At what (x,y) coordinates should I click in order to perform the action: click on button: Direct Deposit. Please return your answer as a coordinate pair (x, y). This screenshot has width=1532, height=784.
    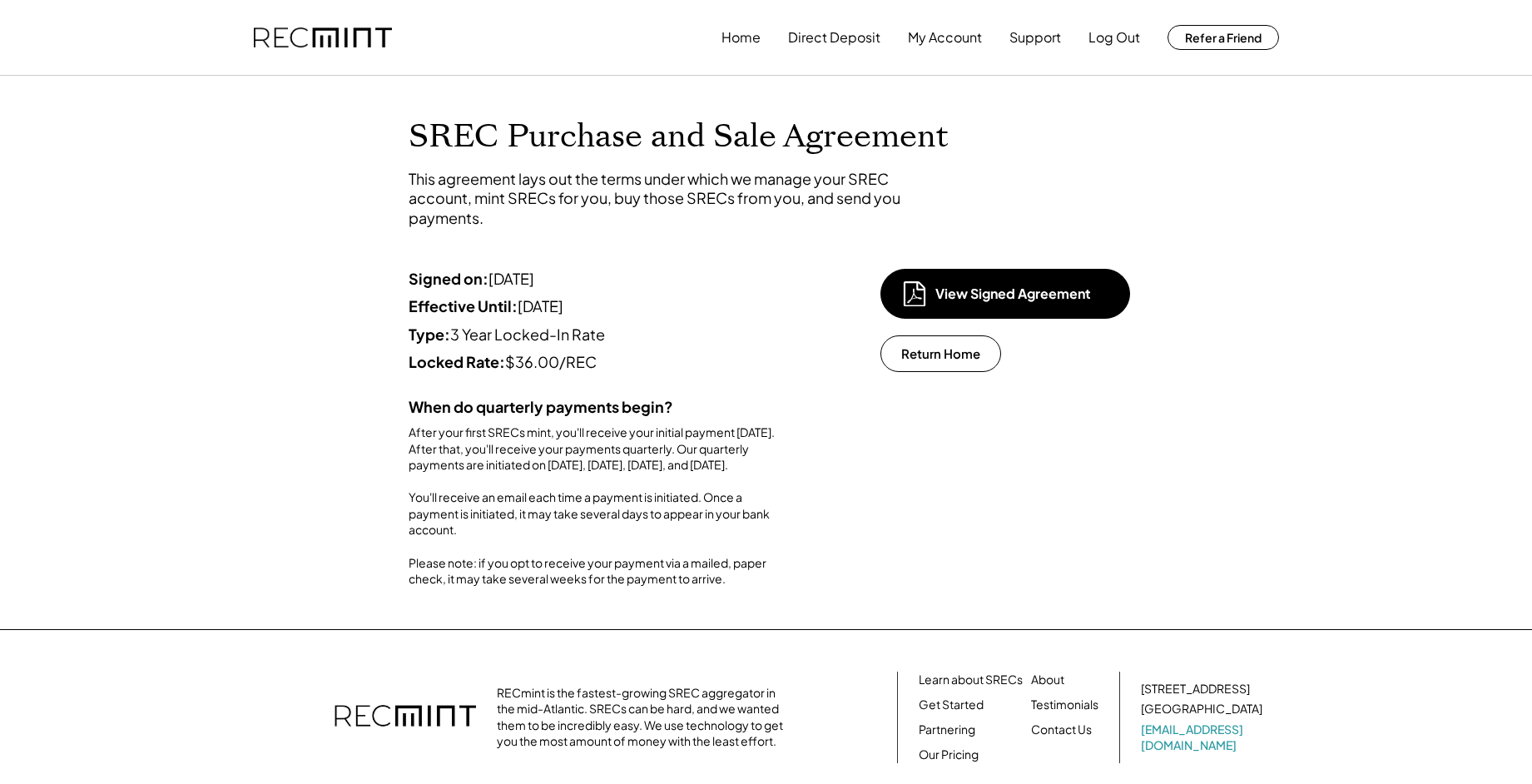
    Looking at the image, I should click on (833, 37).